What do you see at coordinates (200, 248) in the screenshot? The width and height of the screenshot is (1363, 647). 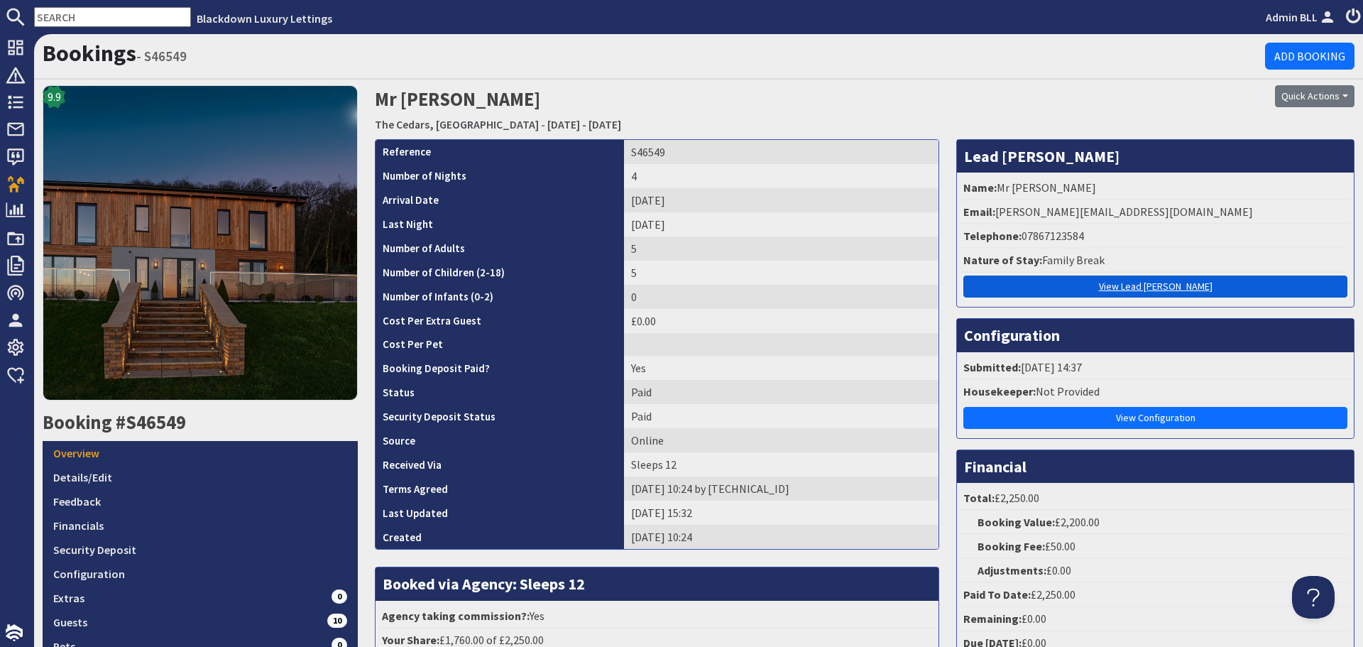 I see `a: 9.9` at bounding box center [200, 248].